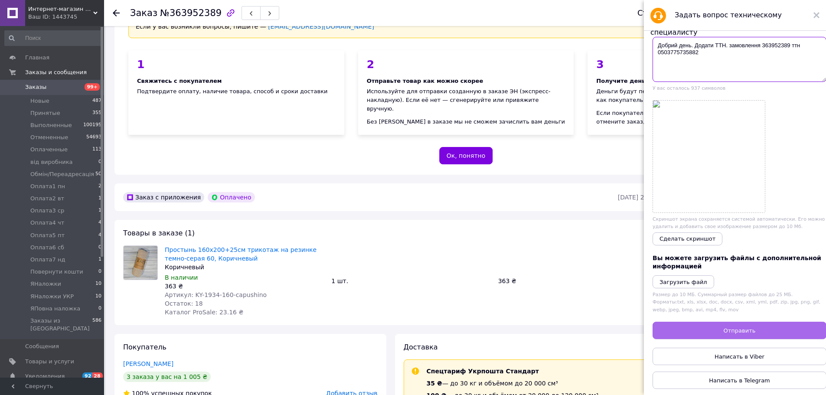 The height and width of the screenshot is (395, 826). I want to click on a: Screenshot.png, so click(709, 157).